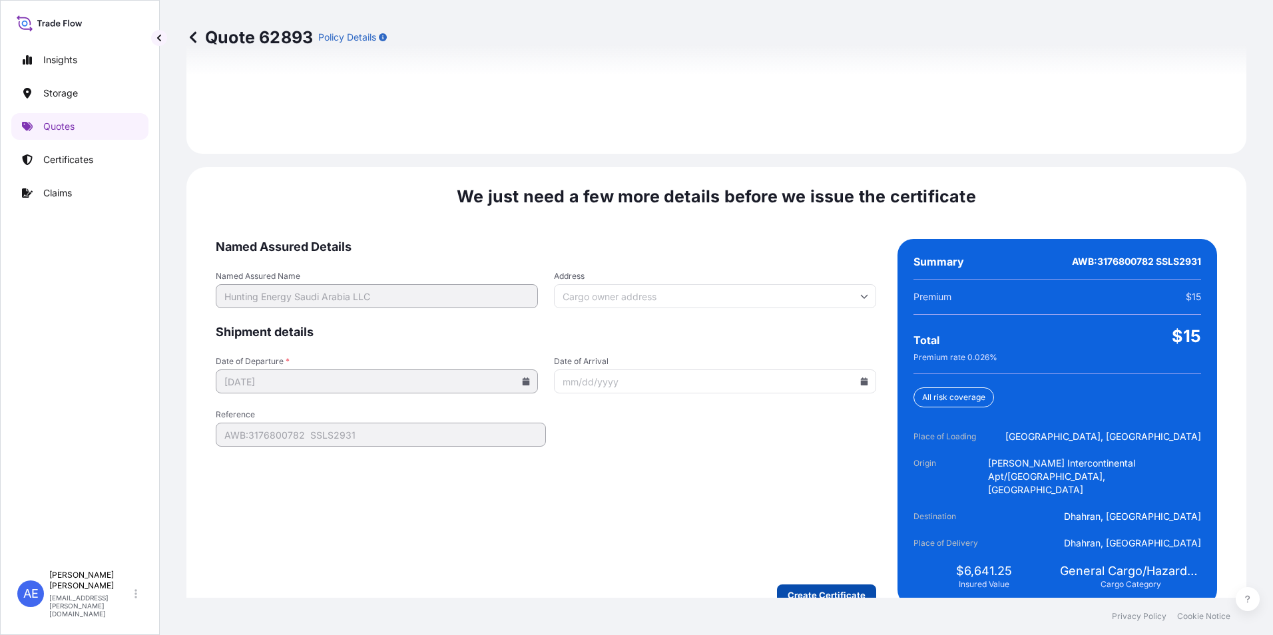 Image resolution: width=1273 pixels, height=635 pixels. I want to click on span: Total, so click(926, 340).